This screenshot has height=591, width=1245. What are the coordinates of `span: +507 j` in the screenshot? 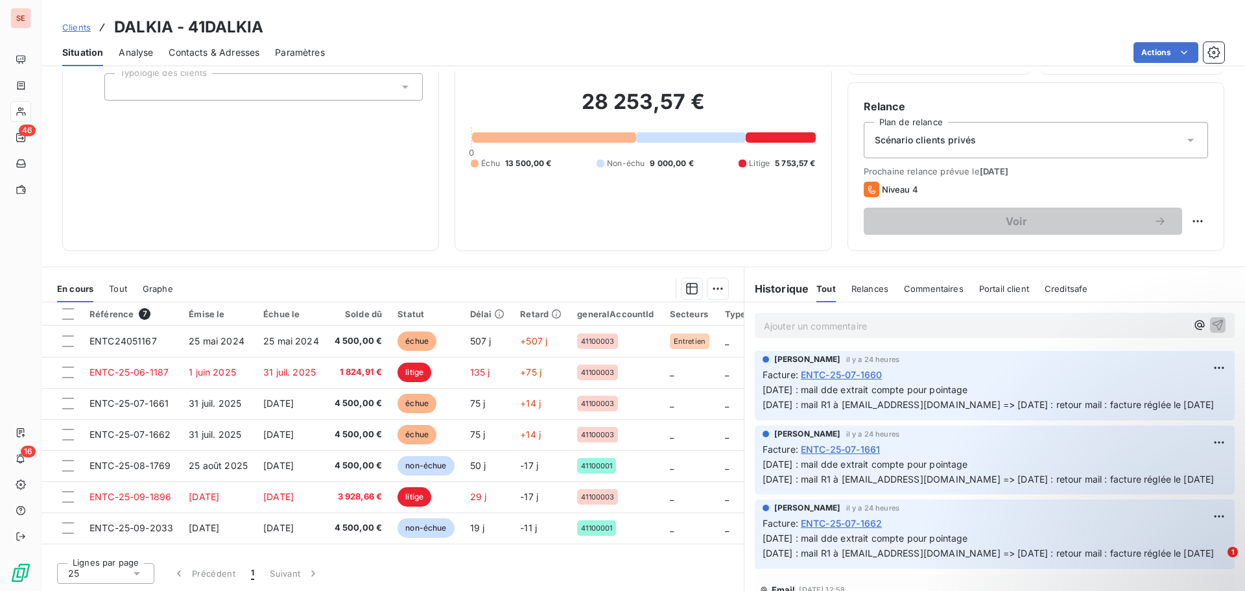 It's located at (533, 340).